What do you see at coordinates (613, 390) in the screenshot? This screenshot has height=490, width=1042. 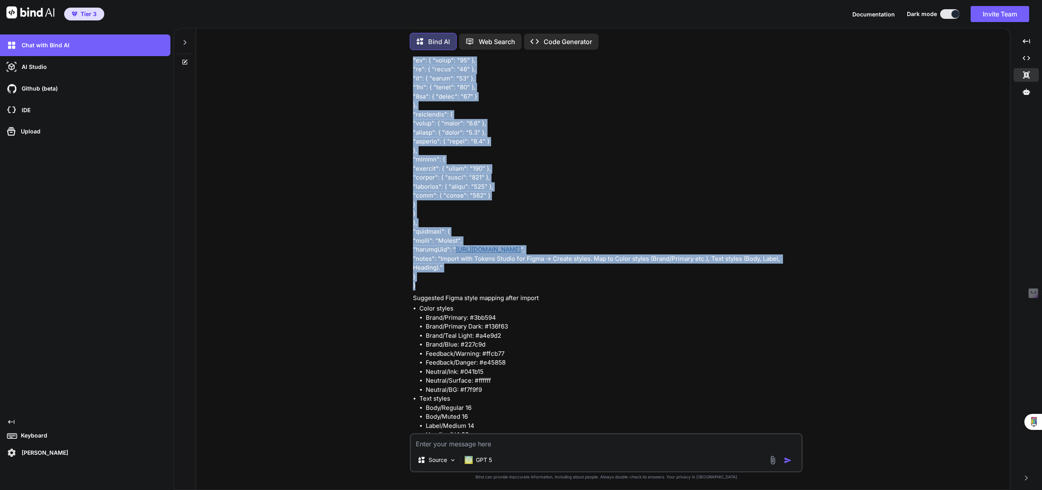 I see `li: Neutral/BG: #f7f9f9` at bounding box center [613, 390].